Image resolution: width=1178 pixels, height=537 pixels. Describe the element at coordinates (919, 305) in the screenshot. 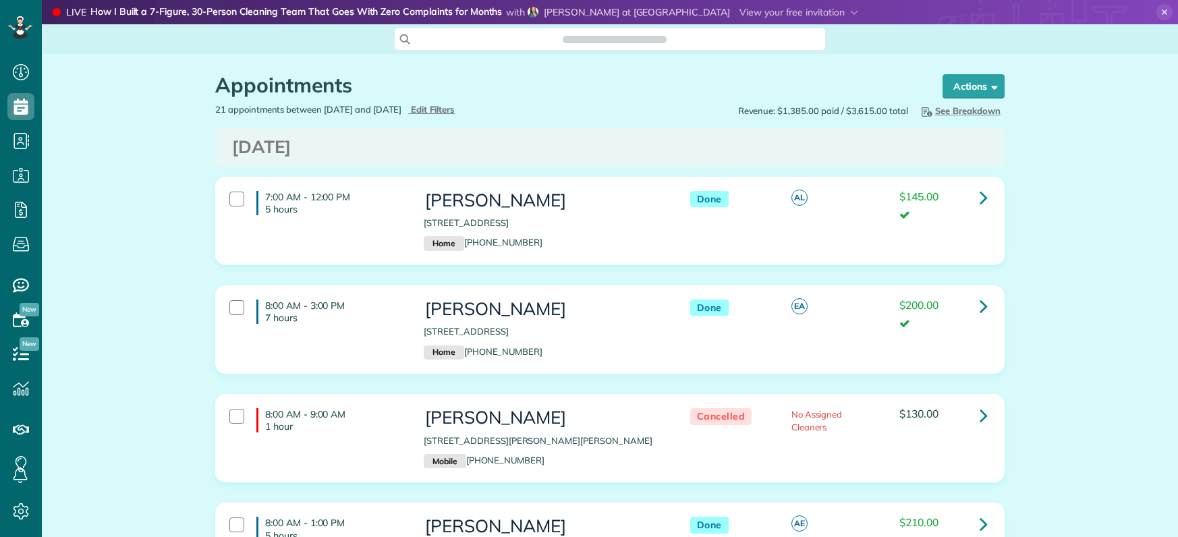

I see `span: $200.00` at that location.